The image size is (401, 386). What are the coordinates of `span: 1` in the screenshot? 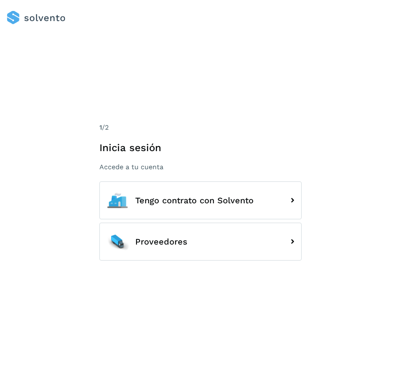 It's located at (101, 127).